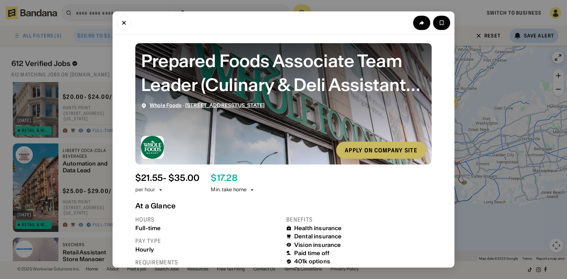 The height and width of the screenshot is (279, 567). Describe the element at coordinates (284, 73) in the screenshot. I see `div: Prepared Foods Associate Team Leader (Culinary & Deli Assistant Department Manager)` at that location.